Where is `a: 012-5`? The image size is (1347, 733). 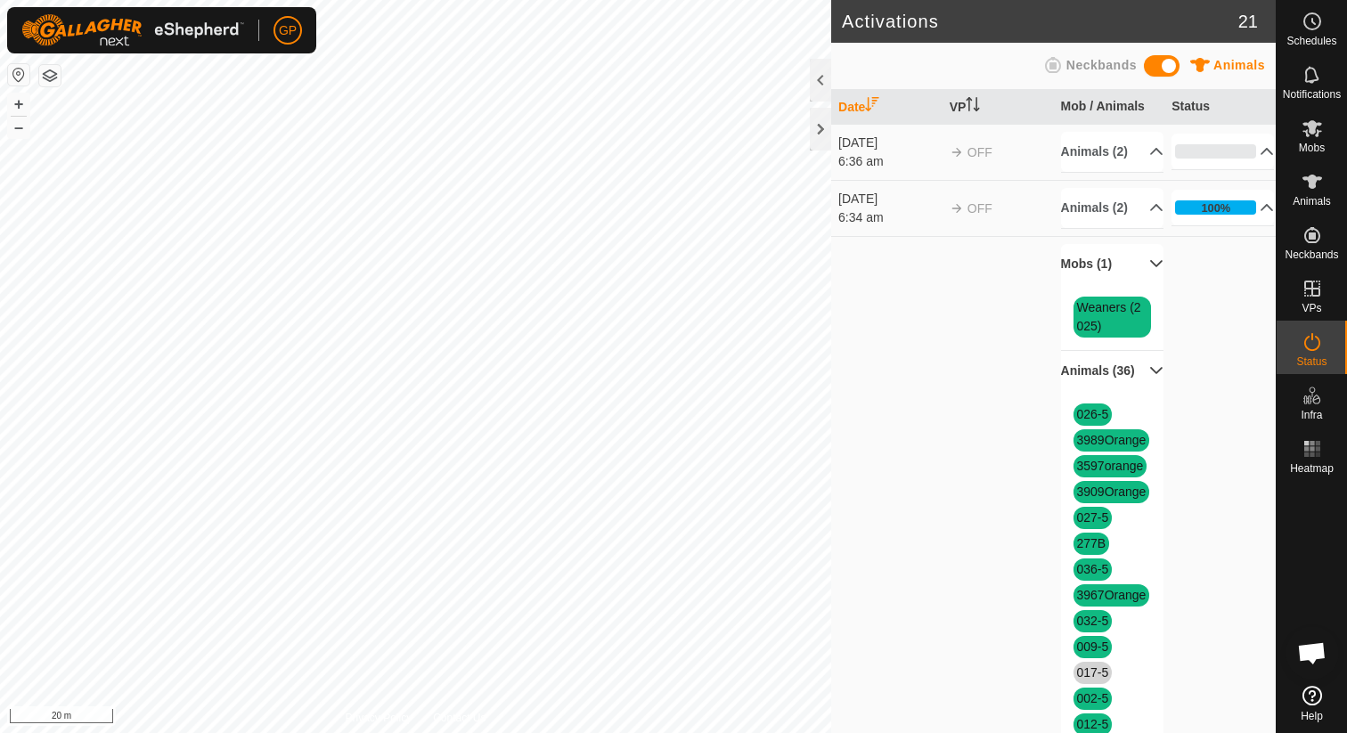 a: 012-5 is located at coordinates (1093, 724).